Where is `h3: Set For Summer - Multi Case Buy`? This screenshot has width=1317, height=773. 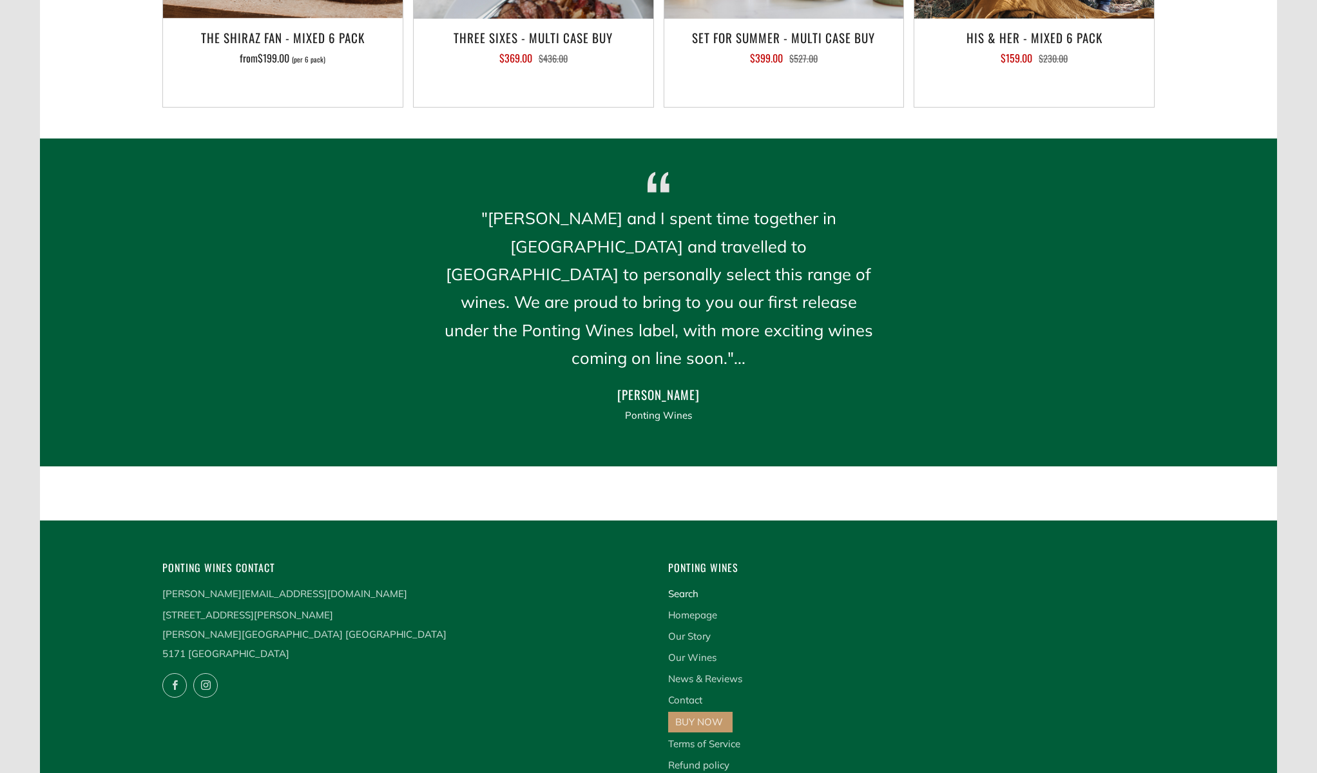
h3: Set For Summer - Multi Case Buy is located at coordinates (784, 37).